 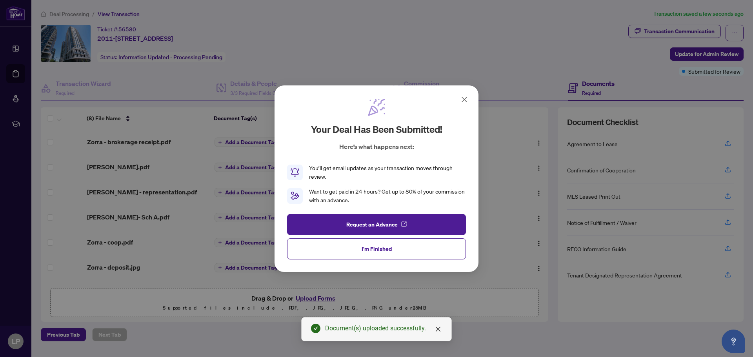 I want to click on div: You’ll get email updates as your transaction moves through review., so click(x=387, y=173).